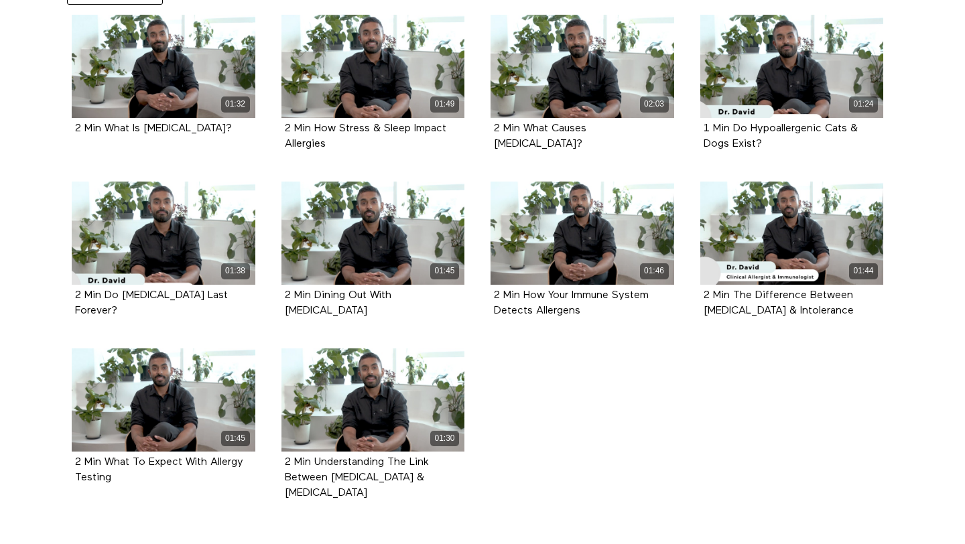 This screenshot has width=965, height=544. I want to click on a: 2 Min The Difference Between Food Allergy & Intolerance 01:44, so click(792, 233).